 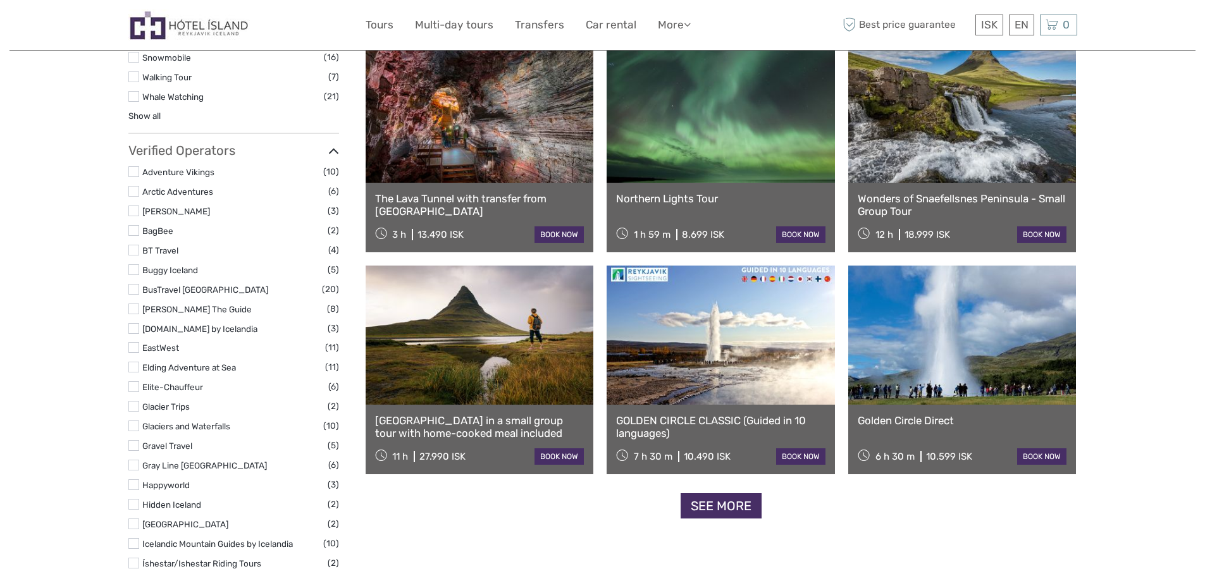 What do you see at coordinates (333, 77) in the screenshot?
I see `span: (7)` at bounding box center [333, 77].